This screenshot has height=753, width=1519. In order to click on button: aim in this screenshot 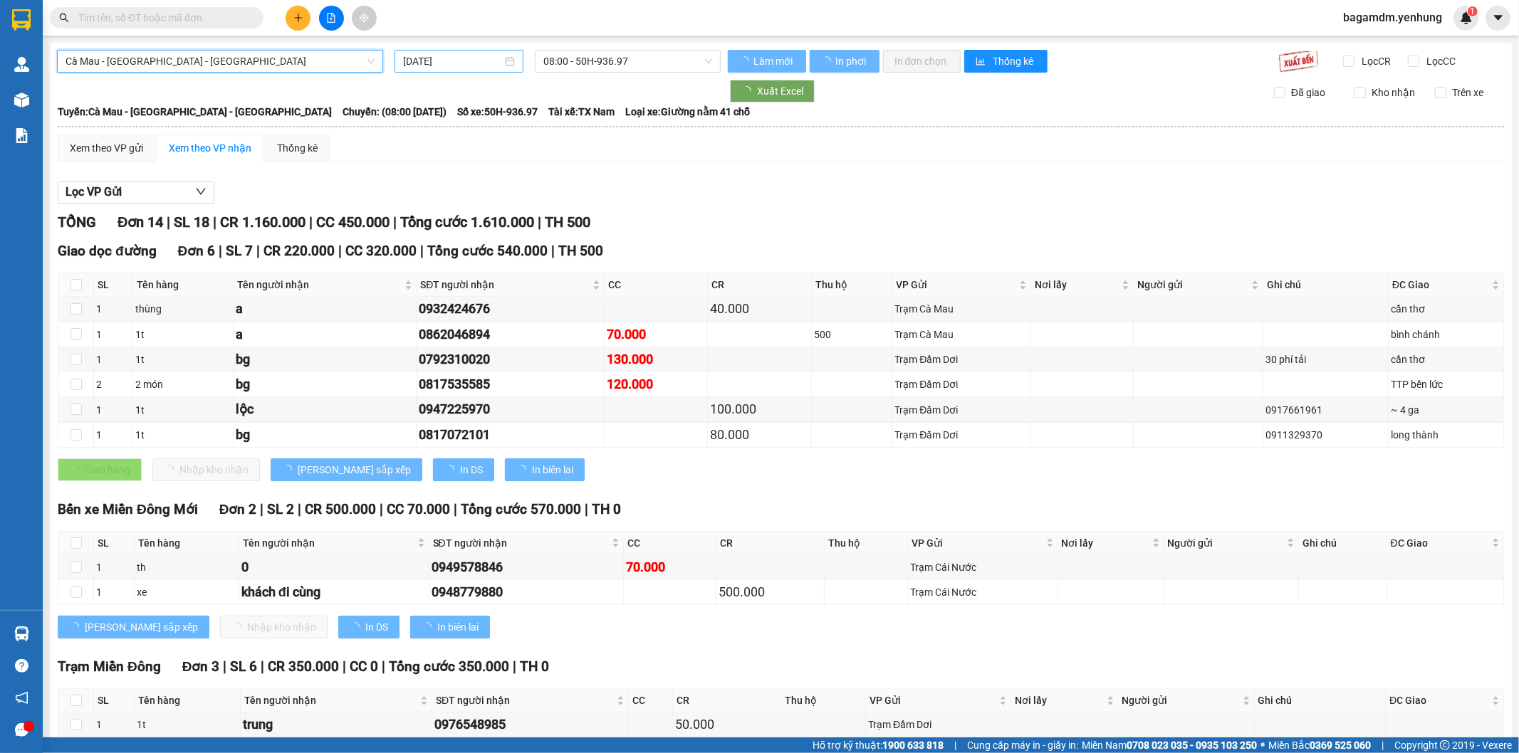, I will do `click(364, 18)`.